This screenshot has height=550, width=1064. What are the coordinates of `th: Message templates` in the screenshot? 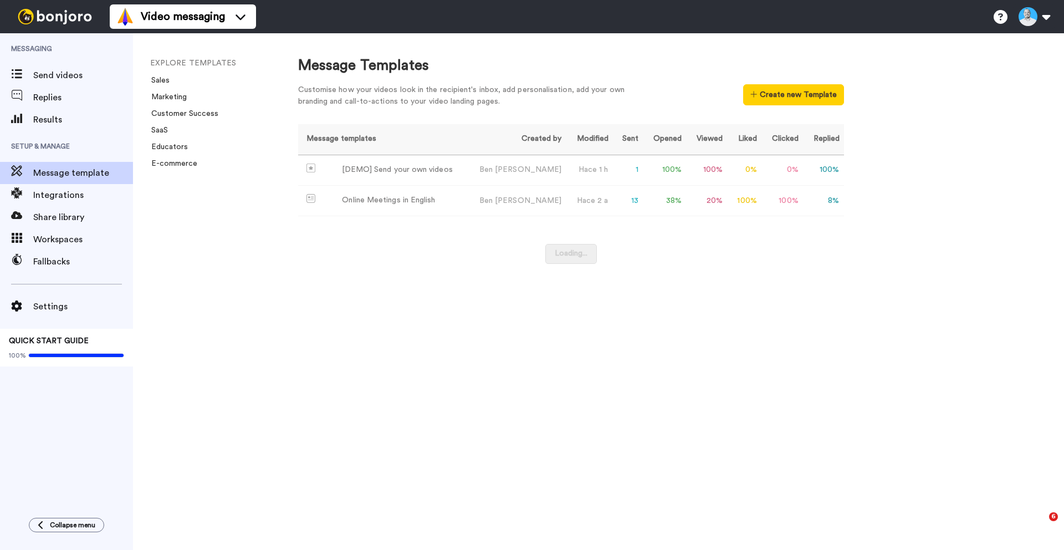 It's located at (382, 139).